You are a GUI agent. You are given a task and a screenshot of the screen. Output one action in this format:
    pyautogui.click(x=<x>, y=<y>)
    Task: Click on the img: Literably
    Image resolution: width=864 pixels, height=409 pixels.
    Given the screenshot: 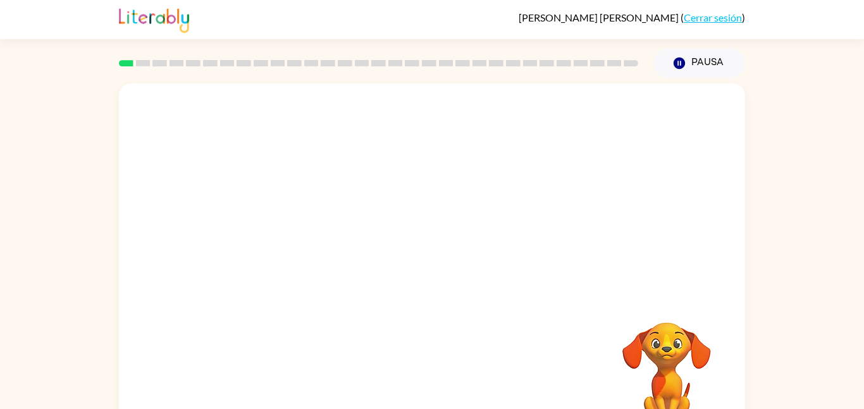 What is the action you would take?
    pyautogui.click(x=154, y=19)
    